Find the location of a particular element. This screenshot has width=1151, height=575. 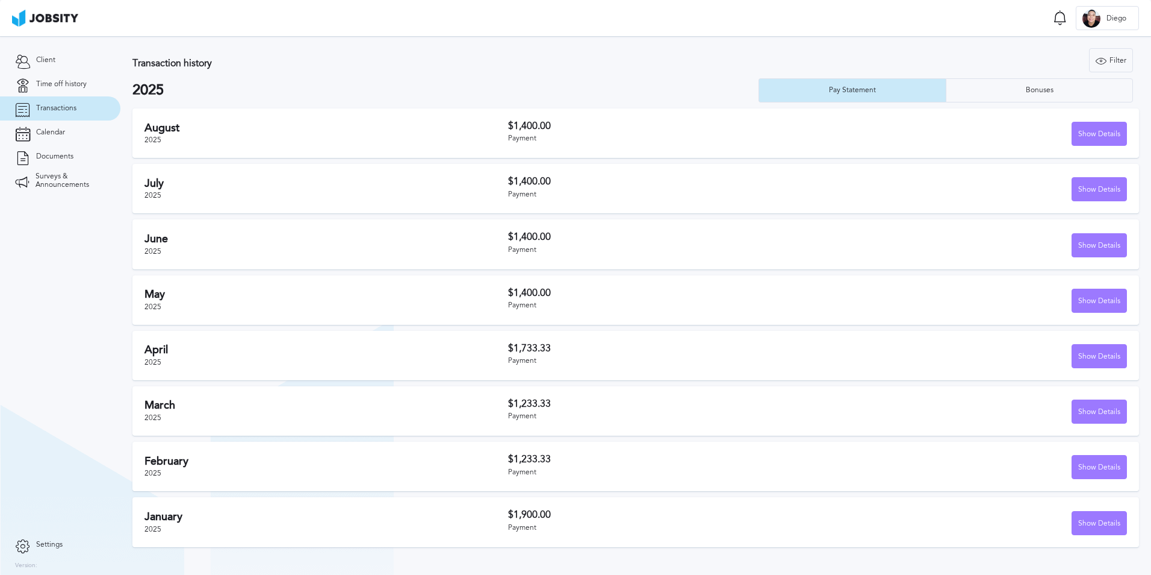

span: Time off history is located at coordinates (61, 84).